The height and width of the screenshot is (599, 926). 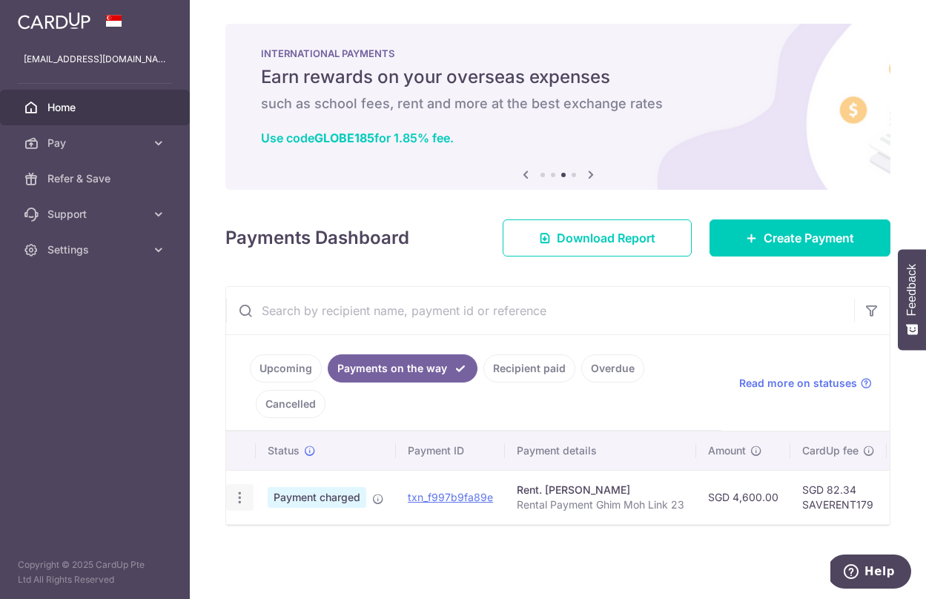 What do you see at coordinates (557, 53) in the screenshot?
I see `p: INTERNATIONAL PAYMENTS` at bounding box center [557, 53].